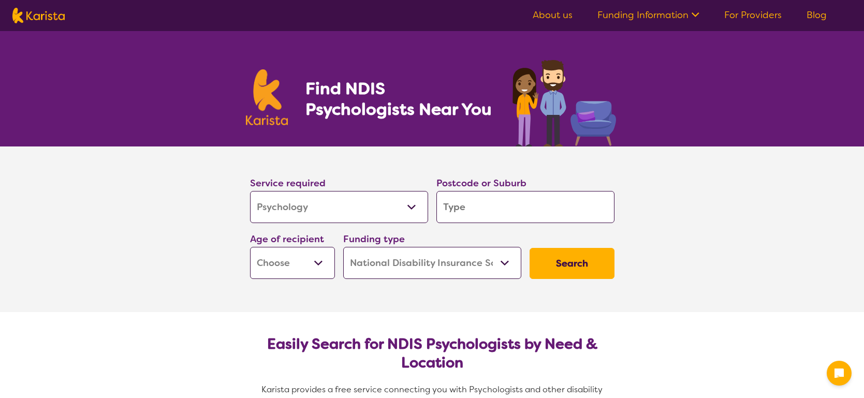  What do you see at coordinates (648, 15) in the screenshot?
I see `a: Funding Information` at bounding box center [648, 15].